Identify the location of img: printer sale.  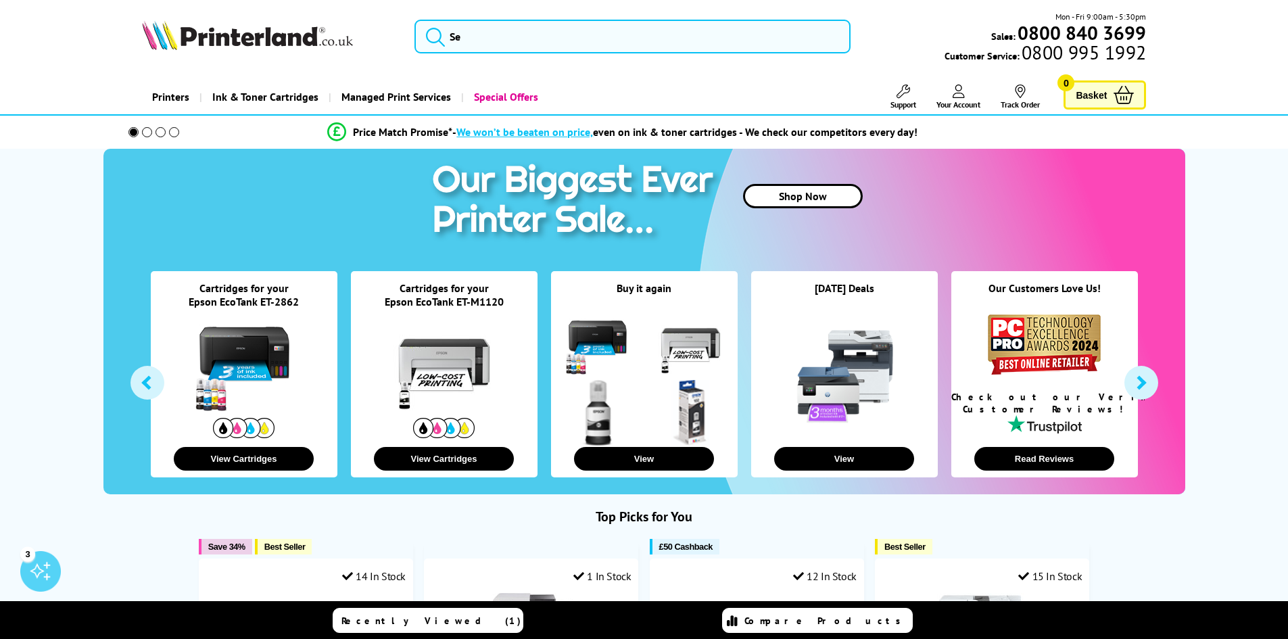
(576, 202).